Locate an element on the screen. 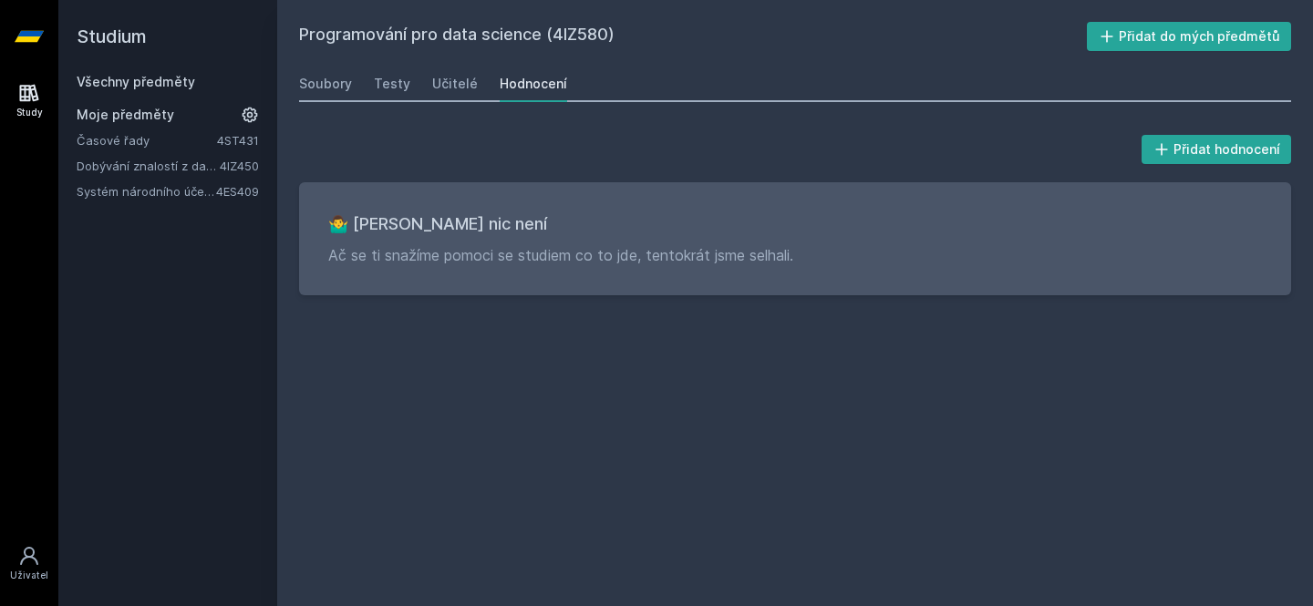 The height and width of the screenshot is (606, 1313). a: Uživatel is located at coordinates (29, 563).